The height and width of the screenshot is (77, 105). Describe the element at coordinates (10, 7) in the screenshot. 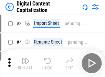

I see `img: Back` at that location.